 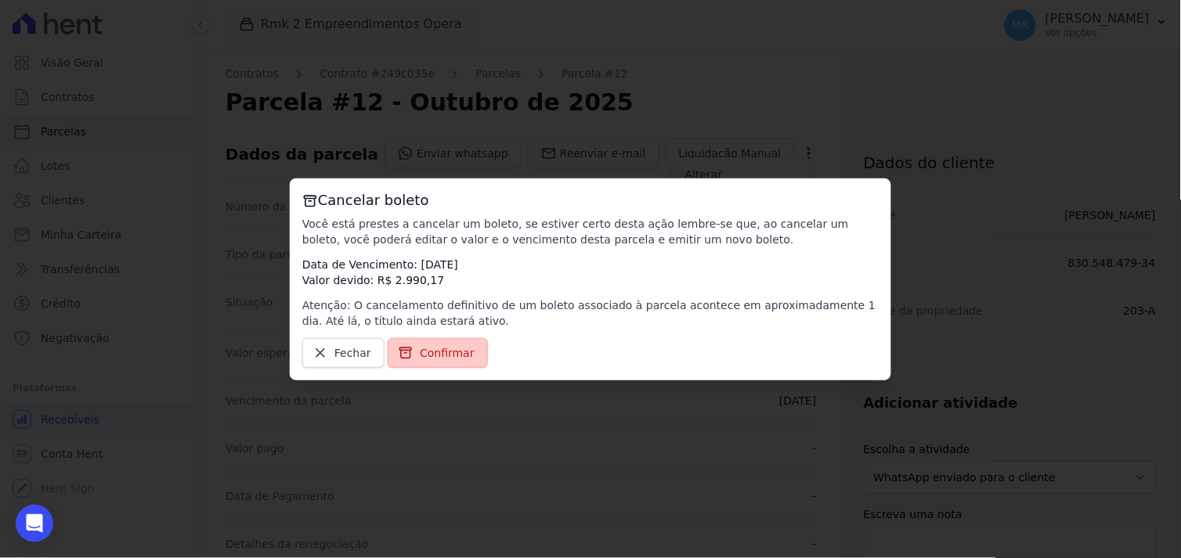 What do you see at coordinates (447, 353) in the screenshot?
I see `span: Confirmar` at bounding box center [447, 353].